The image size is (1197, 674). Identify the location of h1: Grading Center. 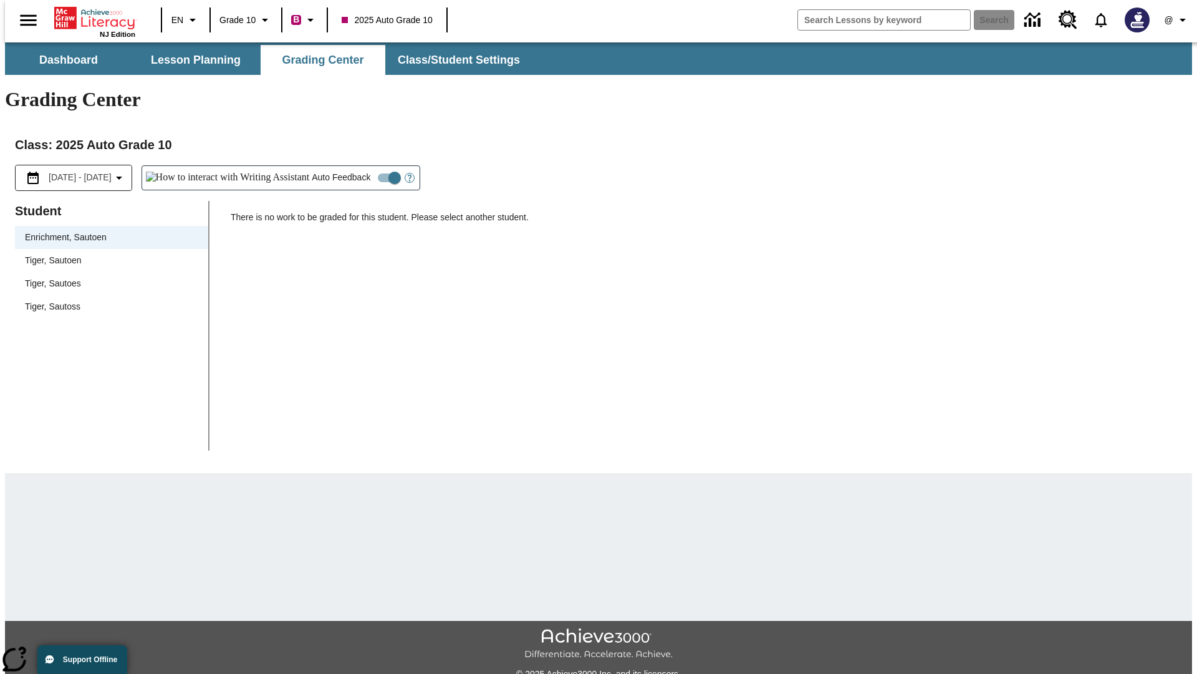
(599, 99).